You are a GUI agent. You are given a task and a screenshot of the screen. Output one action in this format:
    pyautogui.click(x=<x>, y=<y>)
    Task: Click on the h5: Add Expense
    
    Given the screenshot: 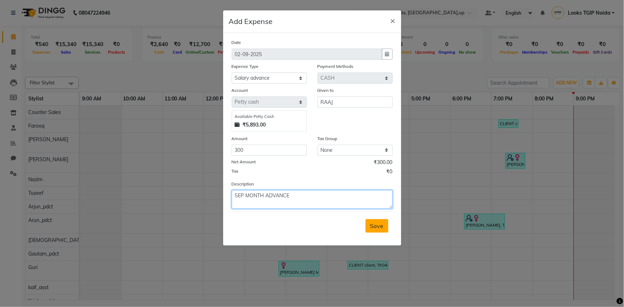 What is the action you would take?
    pyautogui.click(x=250, y=21)
    